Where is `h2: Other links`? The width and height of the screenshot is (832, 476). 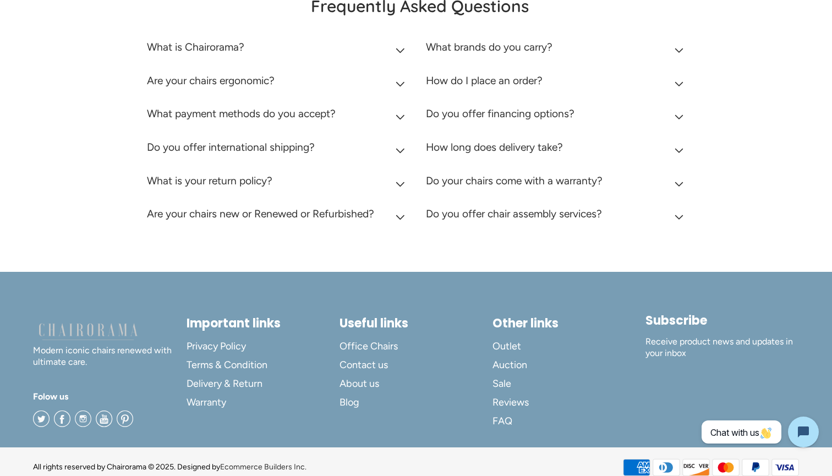 h2: Other links is located at coordinates (569, 323).